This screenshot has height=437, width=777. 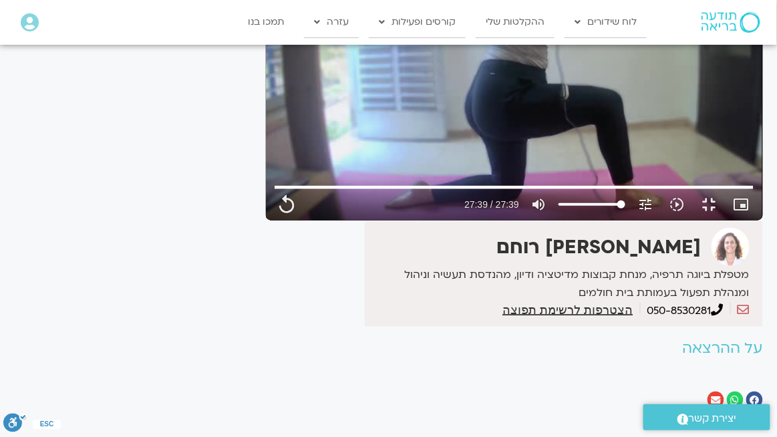 I want to click on img: אורנה סמלסון רוחם, so click(x=730, y=247).